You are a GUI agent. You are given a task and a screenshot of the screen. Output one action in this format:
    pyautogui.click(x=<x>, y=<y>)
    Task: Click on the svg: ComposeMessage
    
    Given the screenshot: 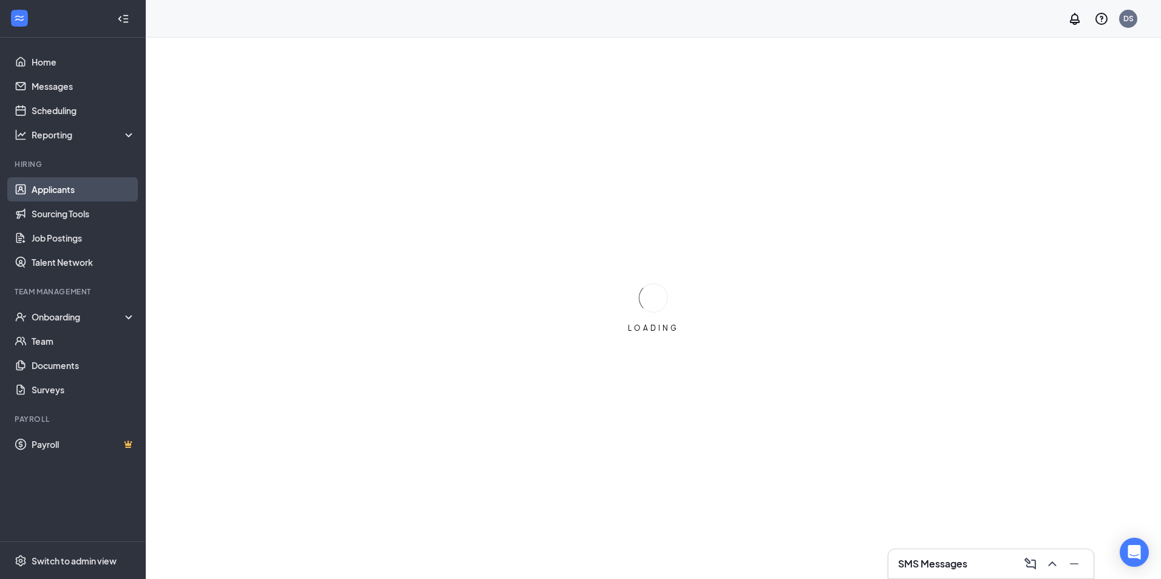 What is the action you would take?
    pyautogui.click(x=1030, y=564)
    